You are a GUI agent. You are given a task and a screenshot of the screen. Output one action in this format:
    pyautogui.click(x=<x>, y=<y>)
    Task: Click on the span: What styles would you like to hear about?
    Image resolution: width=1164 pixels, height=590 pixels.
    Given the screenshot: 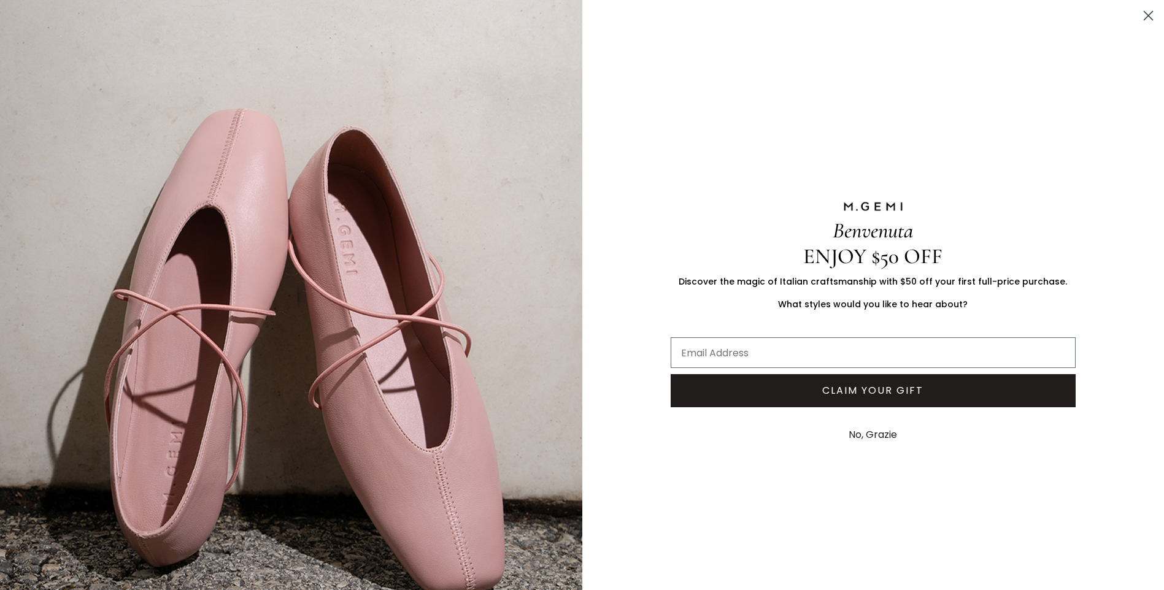 What is the action you would take?
    pyautogui.click(x=872, y=304)
    